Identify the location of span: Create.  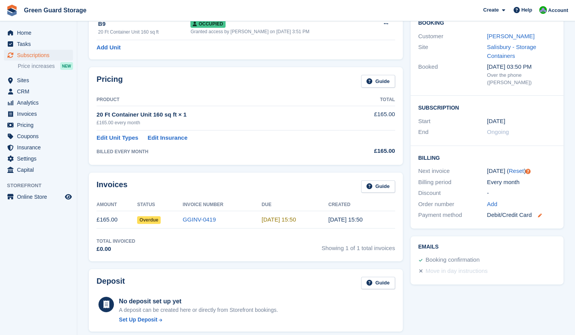
(491, 10).